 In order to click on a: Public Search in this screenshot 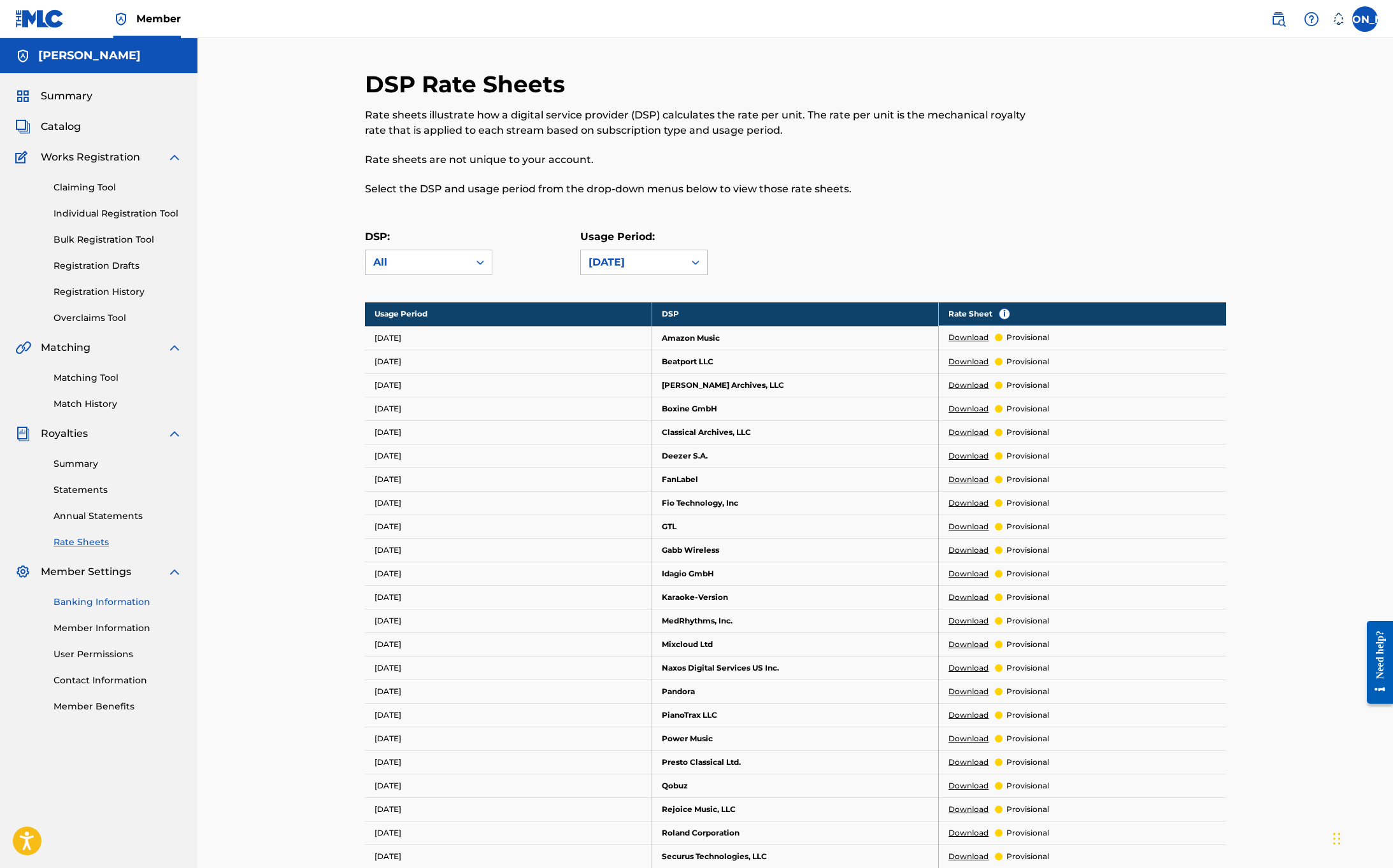, I will do `click(1279, 19)`.